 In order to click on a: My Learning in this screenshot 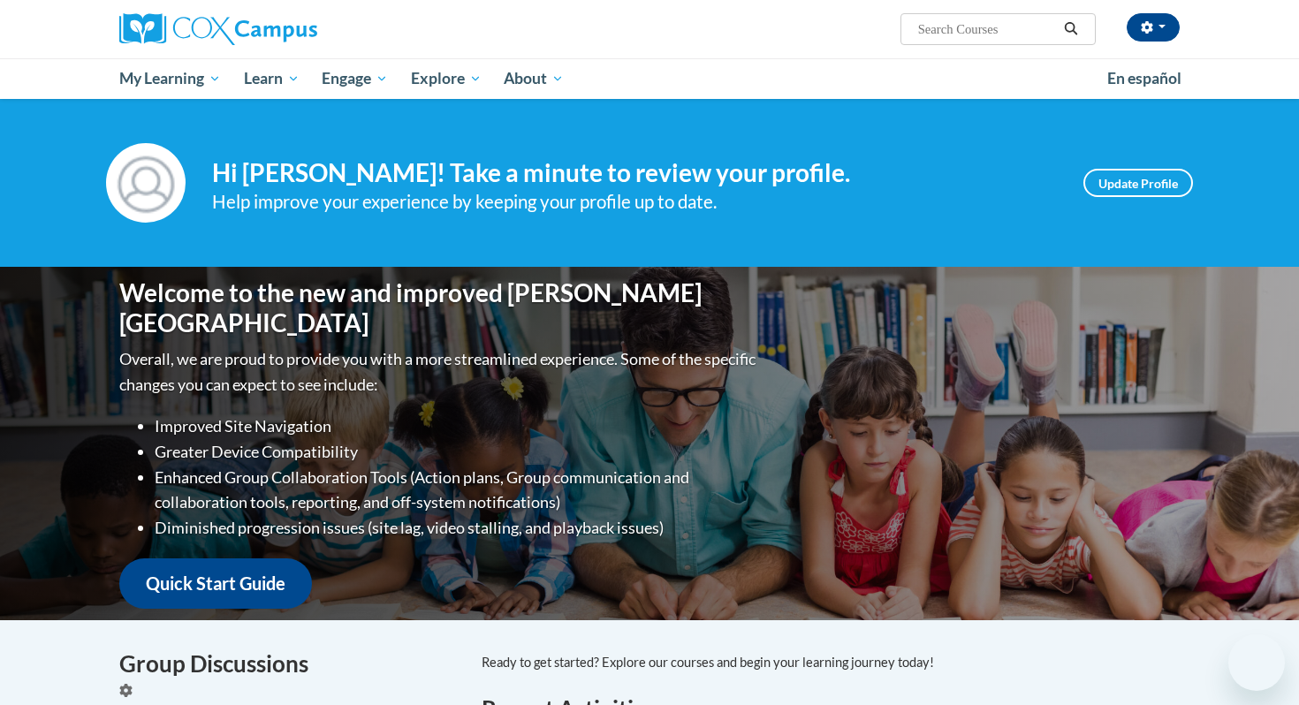, I will do `click(170, 79)`.